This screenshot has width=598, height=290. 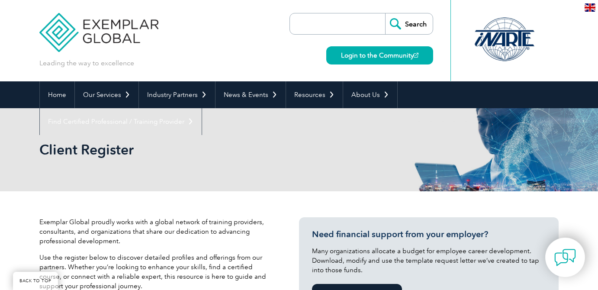 What do you see at coordinates (156, 232) in the screenshot?
I see `p: Exemplar Global proudly works with a global network of training providers, consultants, and organ...` at bounding box center [156, 232].